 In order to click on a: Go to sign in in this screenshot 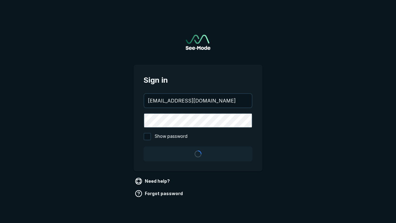, I will do `click(198, 42)`.